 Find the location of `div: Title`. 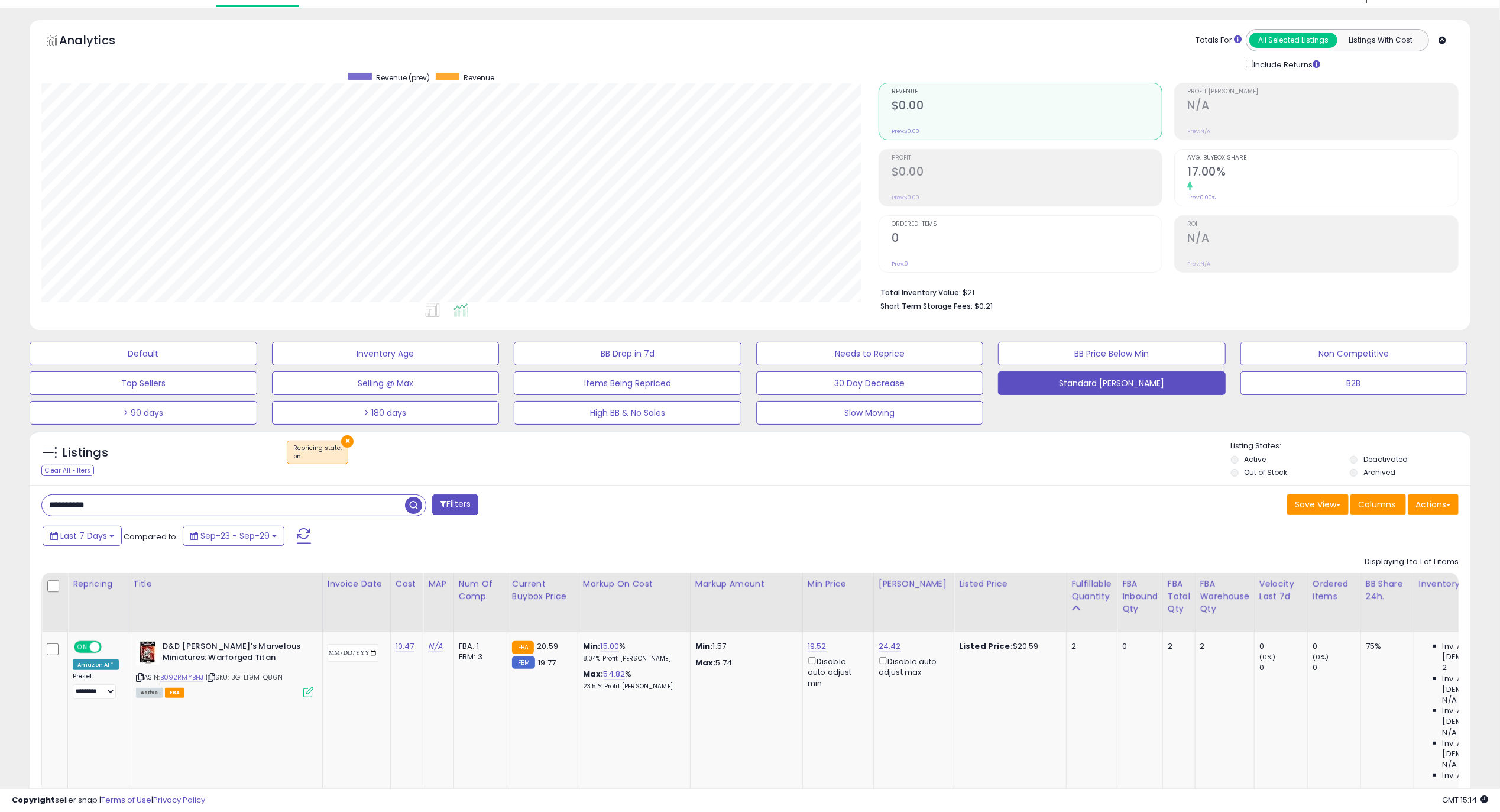

div: Title is located at coordinates (225, 584).